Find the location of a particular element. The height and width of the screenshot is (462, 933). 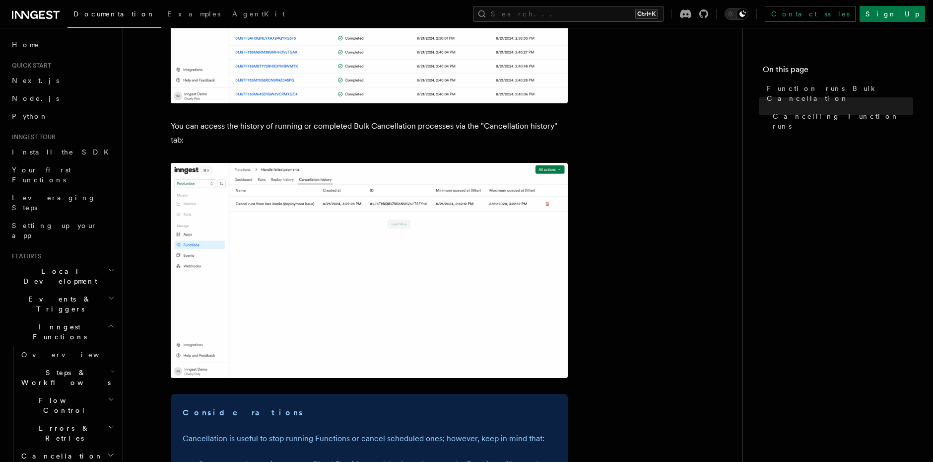

span: Quick start is located at coordinates (29, 66).